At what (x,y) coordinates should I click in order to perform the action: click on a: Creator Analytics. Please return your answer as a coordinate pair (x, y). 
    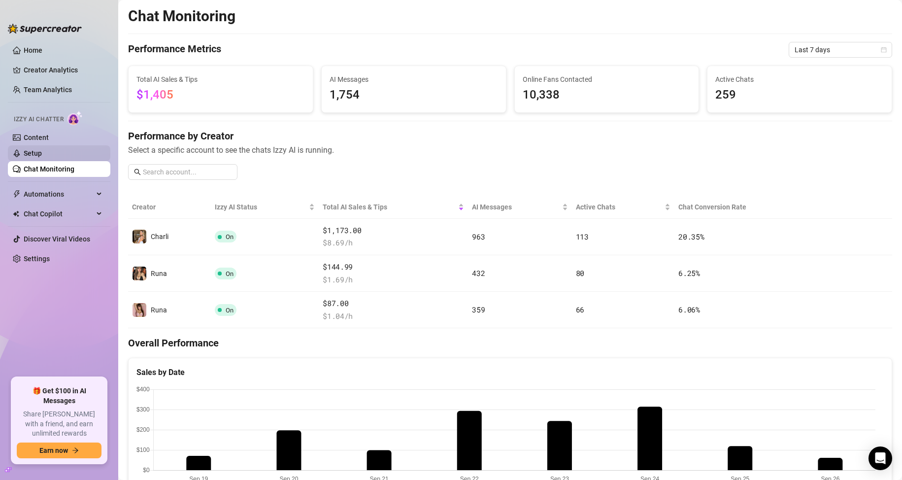
    Looking at the image, I should click on (63, 70).